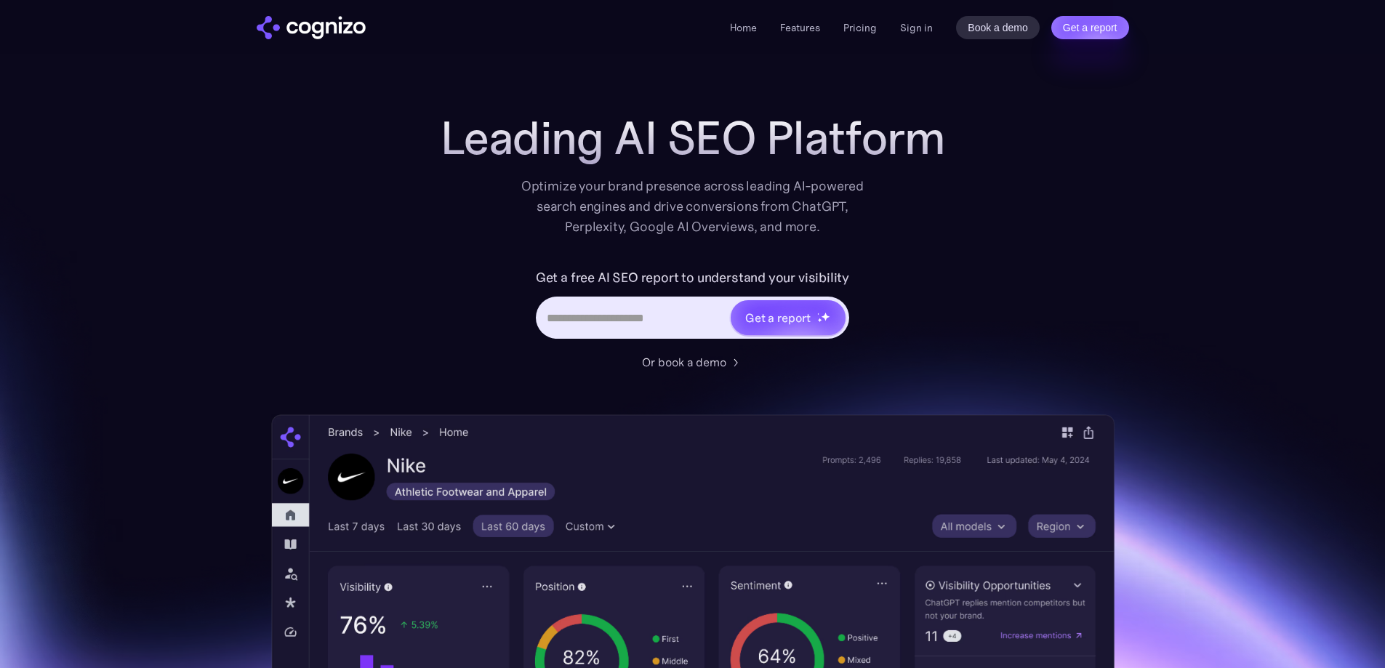  What do you see at coordinates (684, 362) in the screenshot?
I see `div: Or book a demo` at bounding box center [684, 362].